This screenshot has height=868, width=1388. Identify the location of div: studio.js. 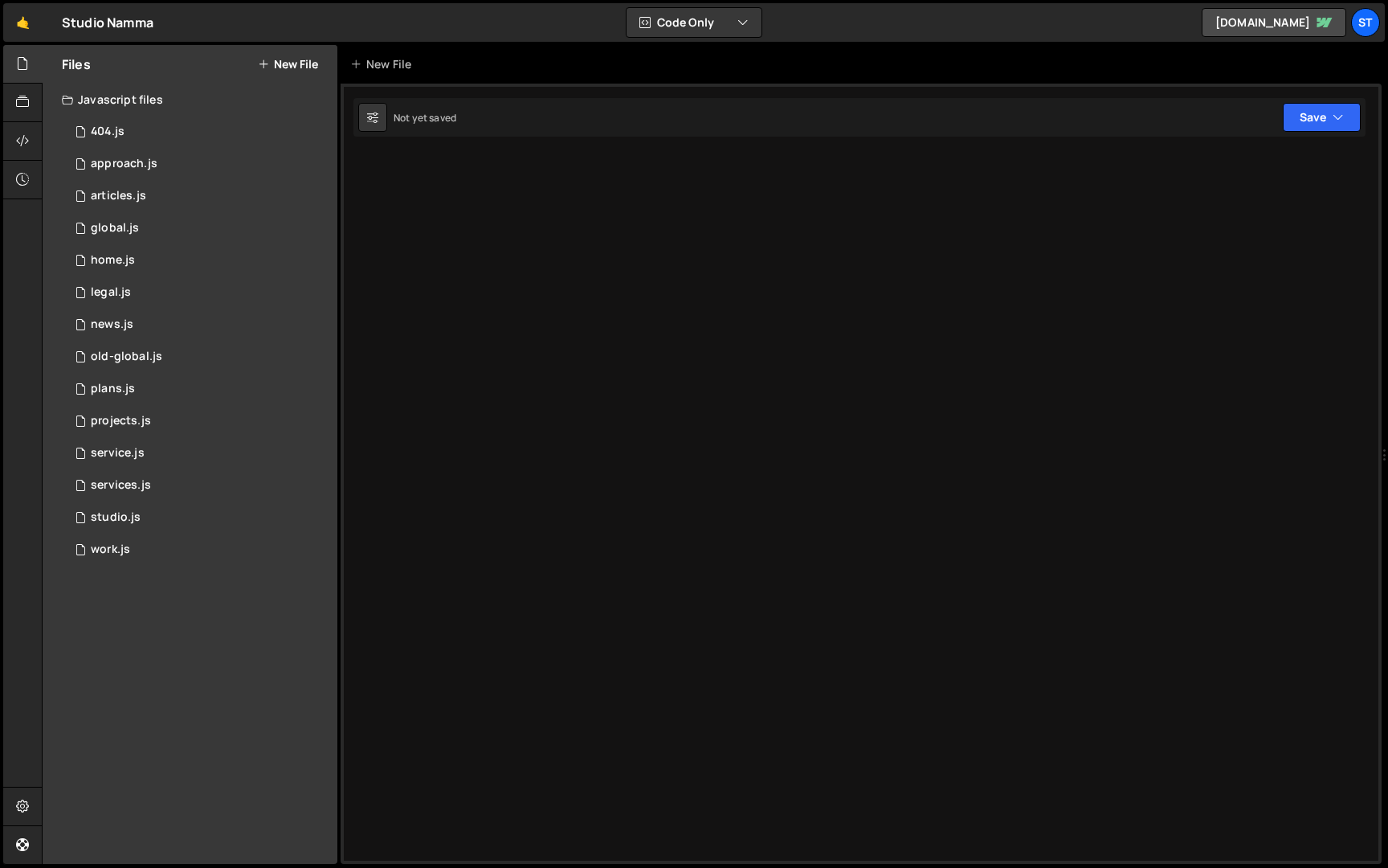
(116, 517).